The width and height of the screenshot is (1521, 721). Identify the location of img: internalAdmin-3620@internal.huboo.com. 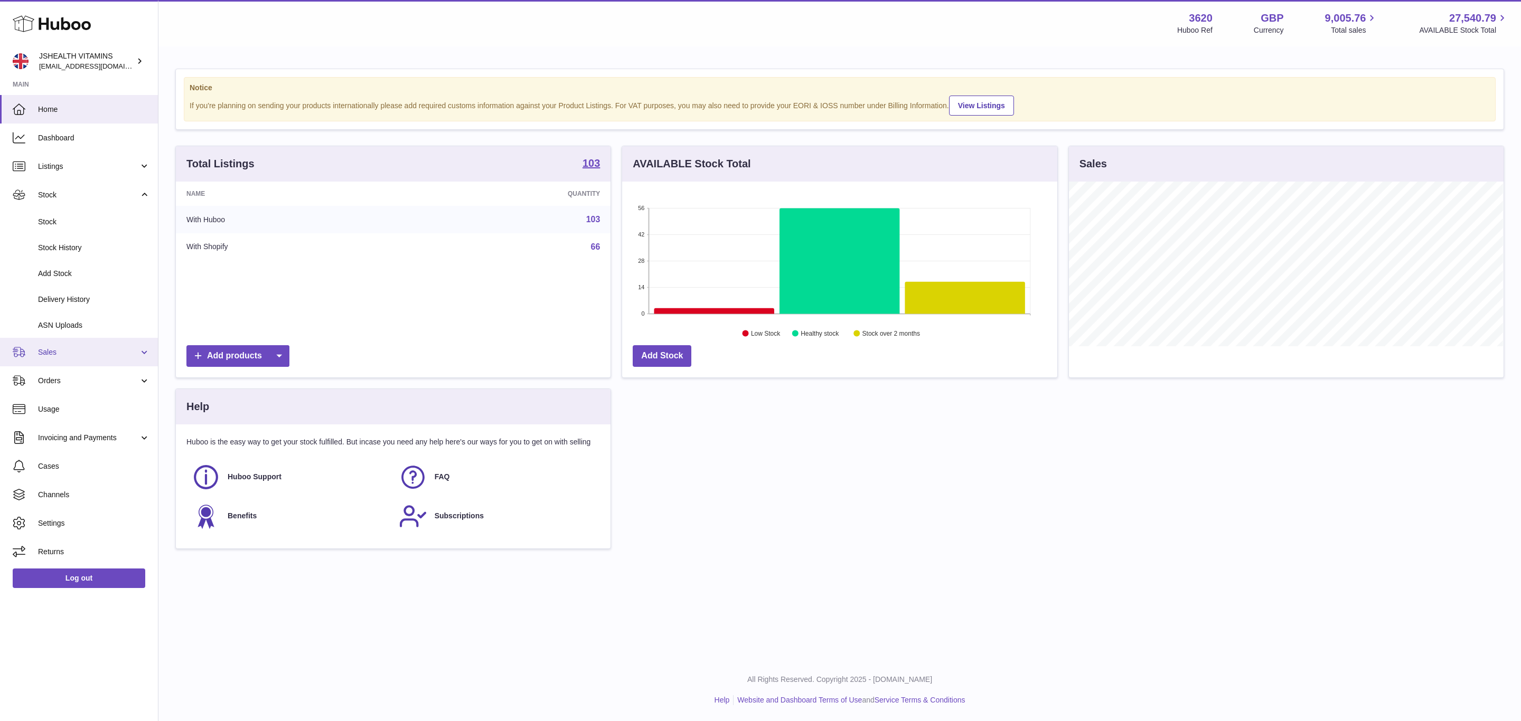
(21, 61).